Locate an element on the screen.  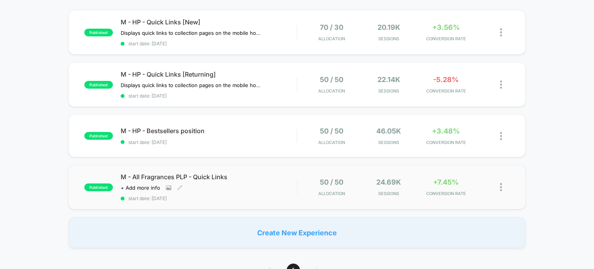
span: + Add more info is located at coordinates (140, 188).